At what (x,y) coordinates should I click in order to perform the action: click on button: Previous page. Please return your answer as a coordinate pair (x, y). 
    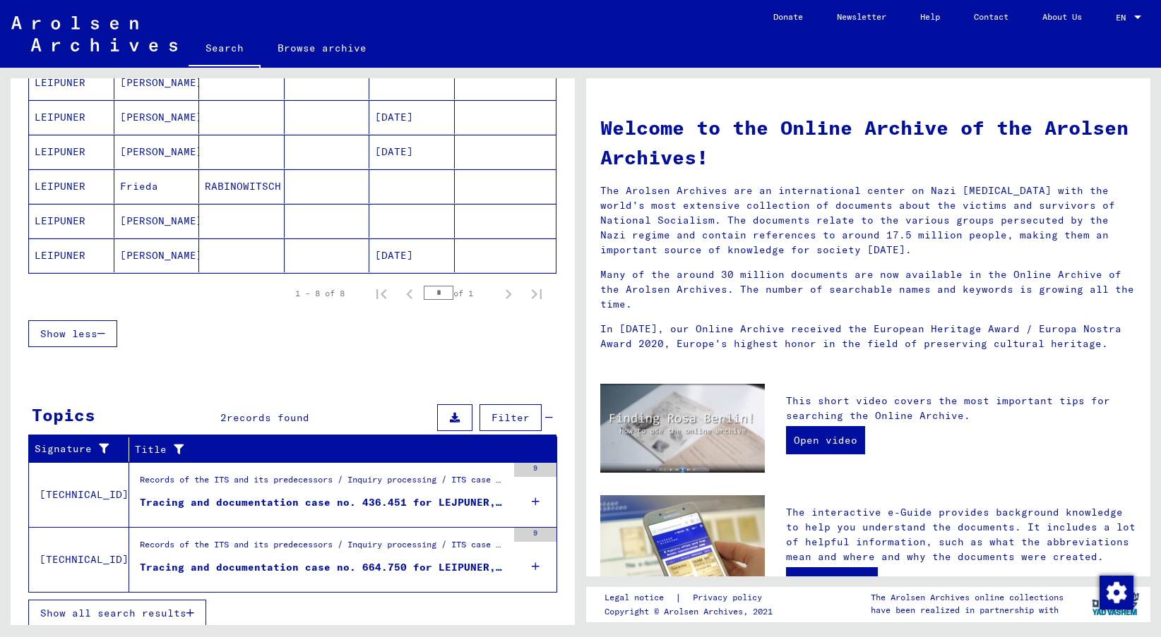
    Looking at the image, I should click on (409, 294).